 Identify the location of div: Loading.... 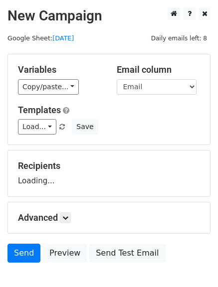
(109, 173).